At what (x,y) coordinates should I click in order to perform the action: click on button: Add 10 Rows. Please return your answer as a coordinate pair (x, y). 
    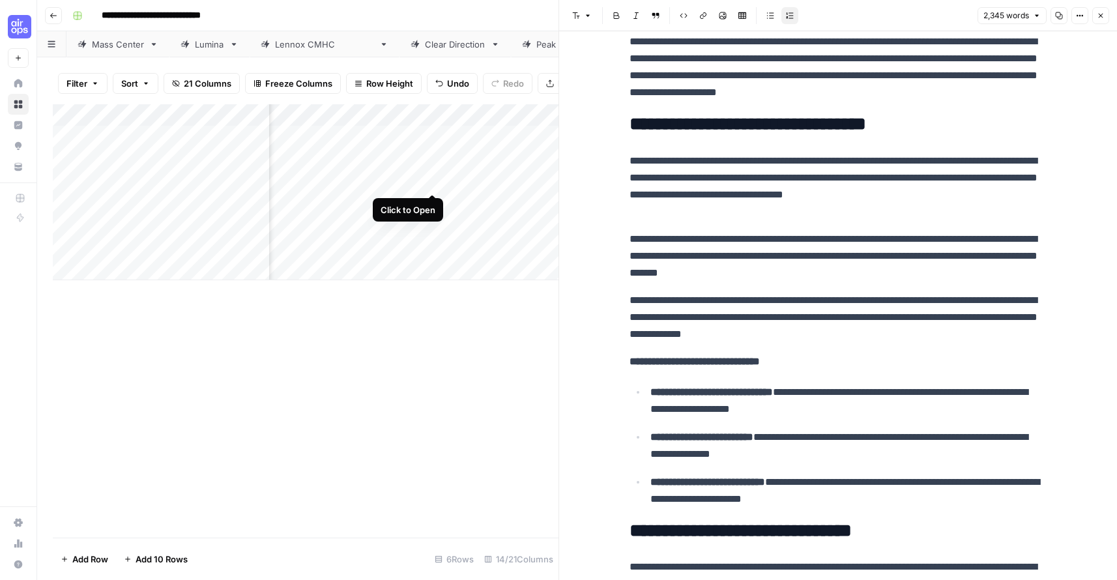
    Looking at the image, I should click on (156, 559).